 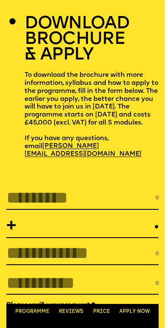 What do you see at coordinates (91, 115) in the screenshot?
I see `p: To download the brochure with more information, syllabus and how to apply to the programme, fill ...` at bounding box center [91, 115].